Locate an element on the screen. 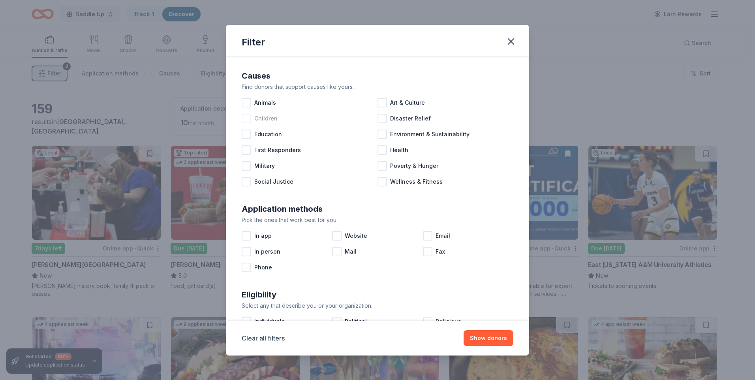 The image size is (755, 380). span: Art & Culture is located at coordinates (408, 103).